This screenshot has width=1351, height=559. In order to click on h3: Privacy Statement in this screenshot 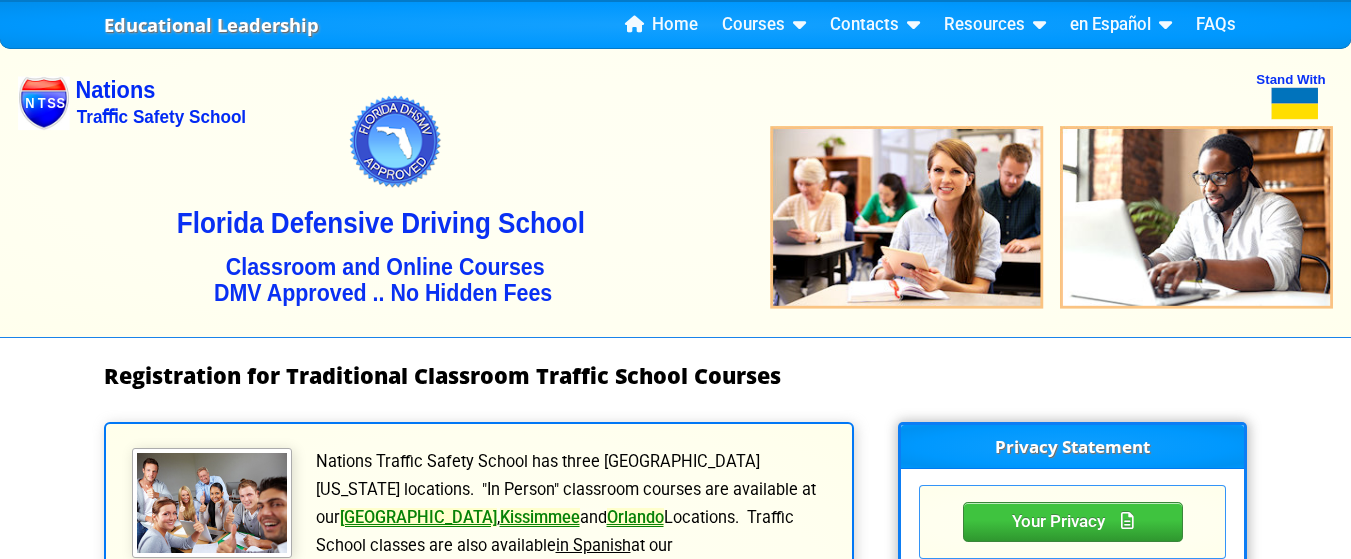, I will do `click(1072, 447)`.